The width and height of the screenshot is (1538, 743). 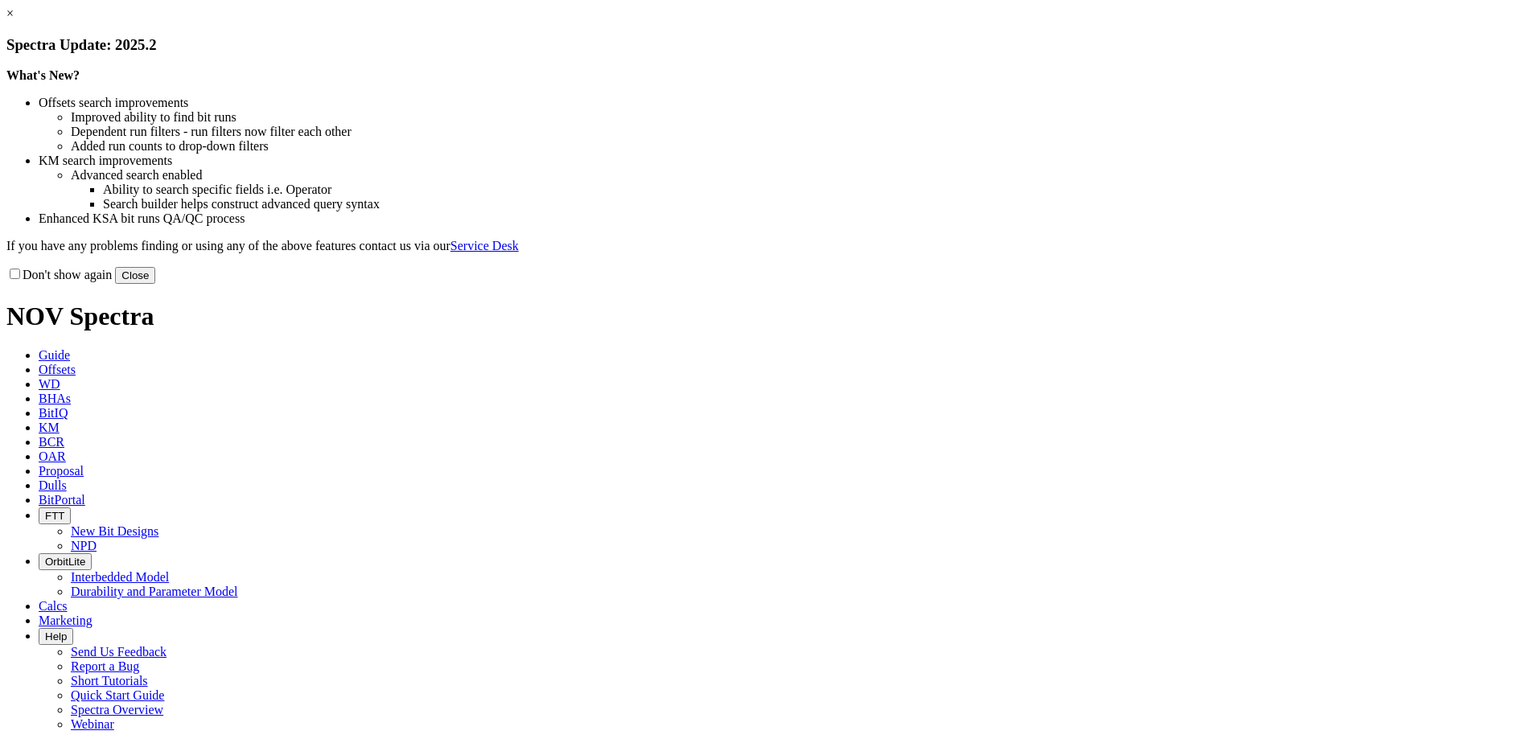 I want to click on a: Durability and Parameter Model, so click(x=154, y=591).